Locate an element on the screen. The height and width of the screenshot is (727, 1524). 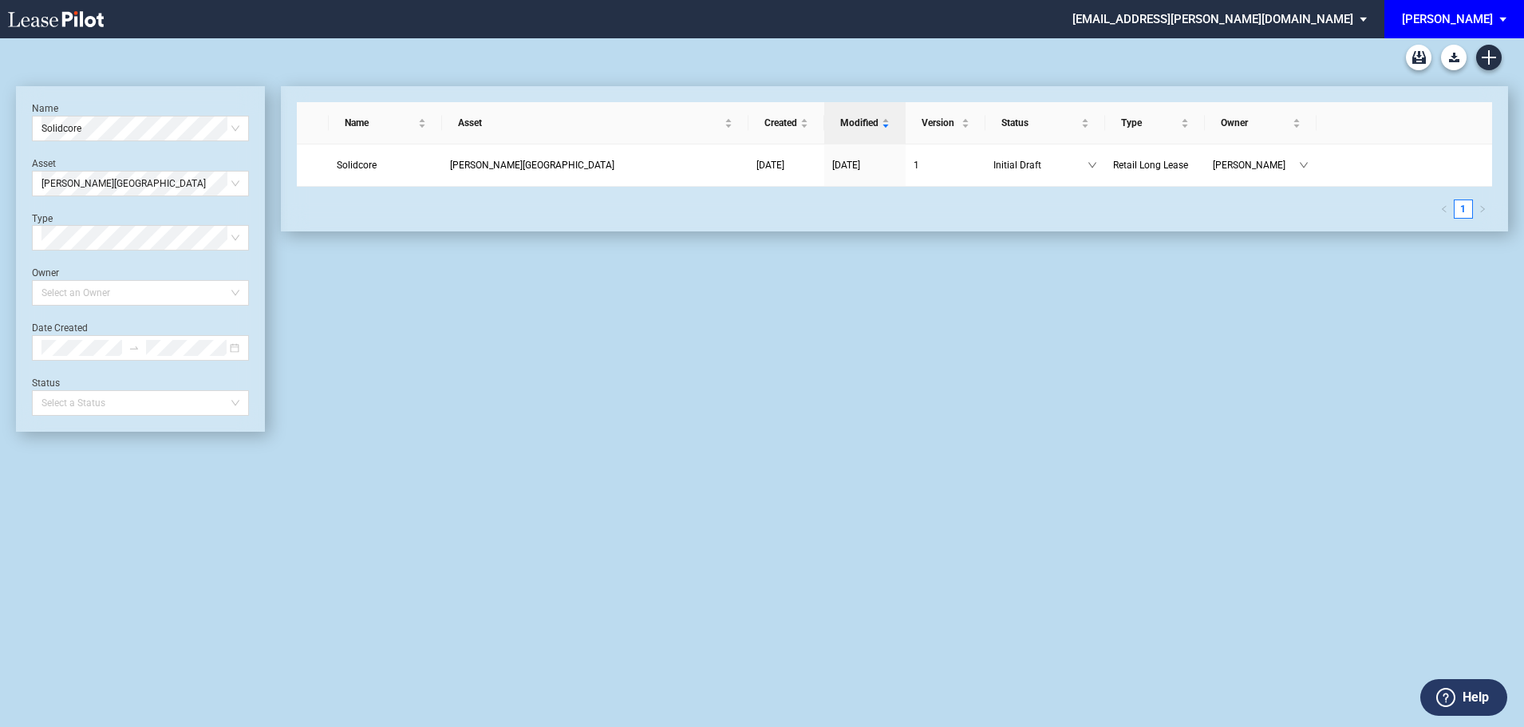
th: Owner is located at coordinates (1260, 123).